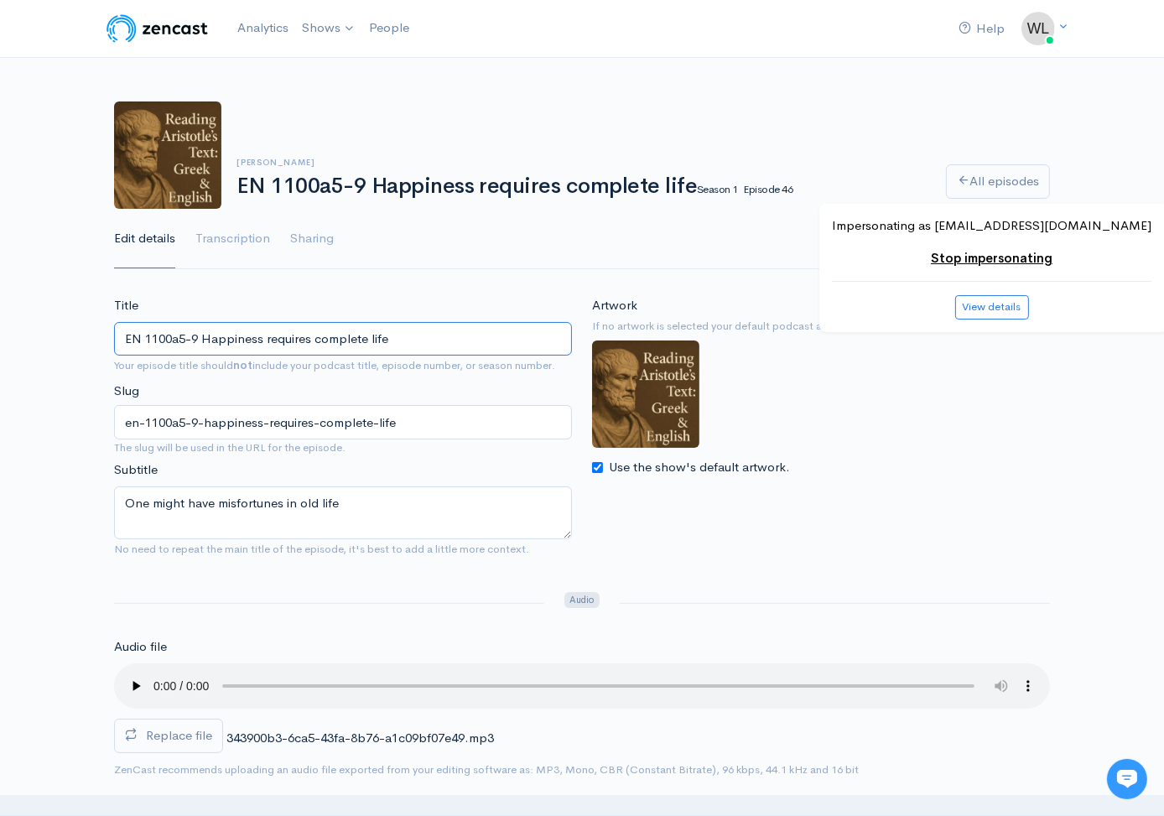  I want to click on span: 343900b3-6ca5-43fa-8b76-a1c09bf07e49.mp3, so click(360, 737).